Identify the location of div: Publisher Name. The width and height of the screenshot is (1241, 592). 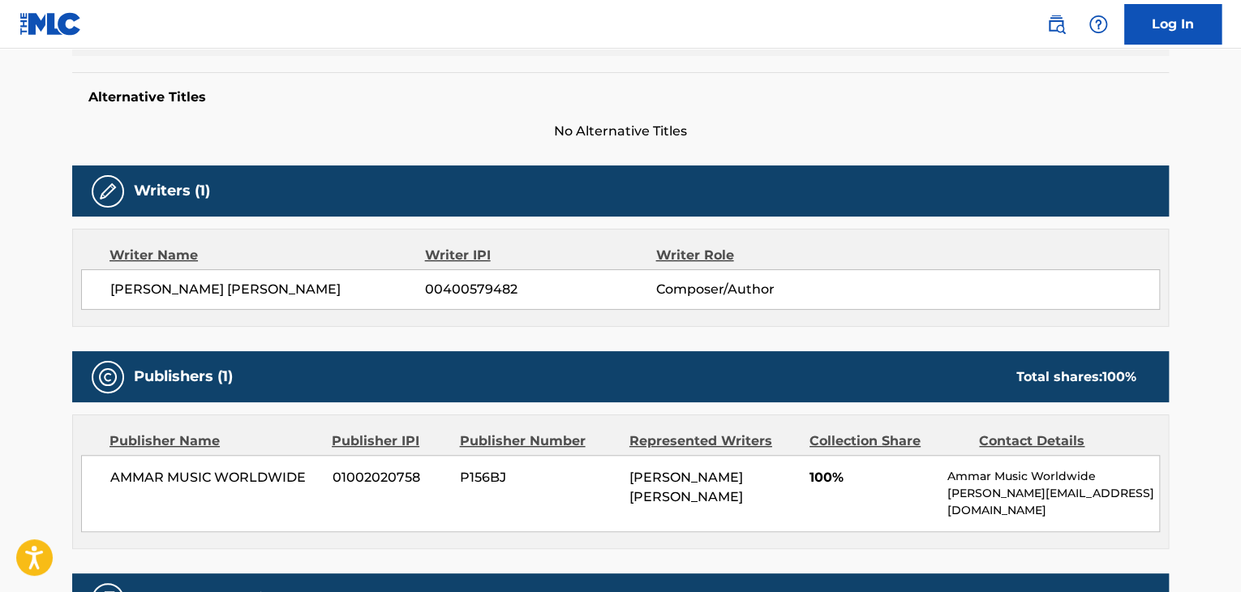
(214, 441).